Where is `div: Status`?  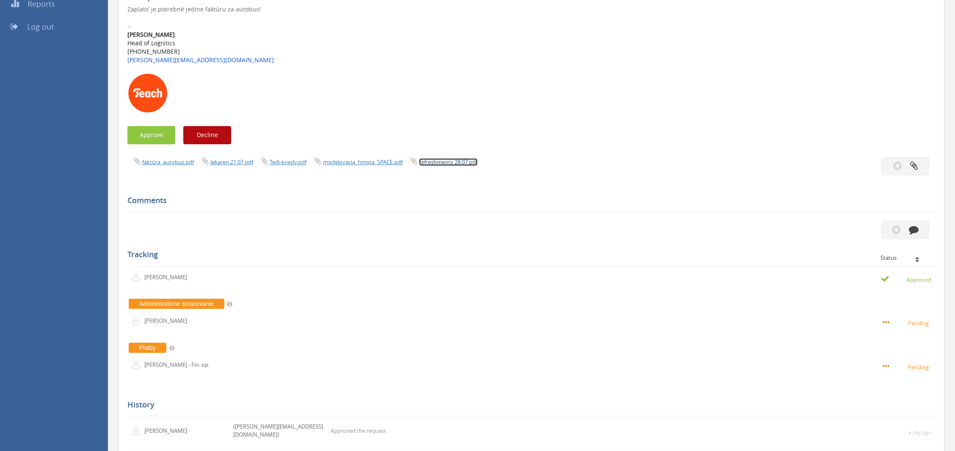 div: Status is located at coordinates (905, 258).